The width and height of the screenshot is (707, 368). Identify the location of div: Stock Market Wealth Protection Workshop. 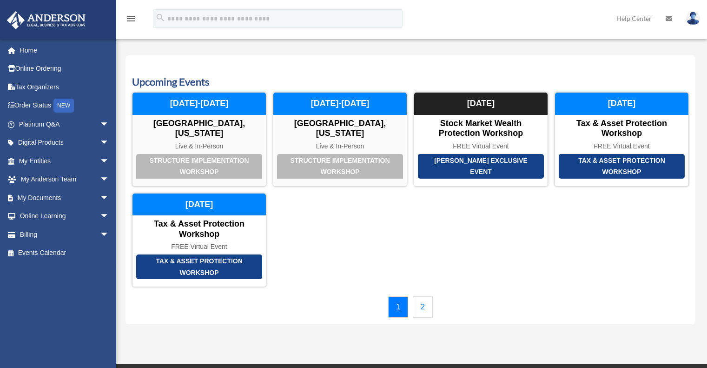
(481, 128).